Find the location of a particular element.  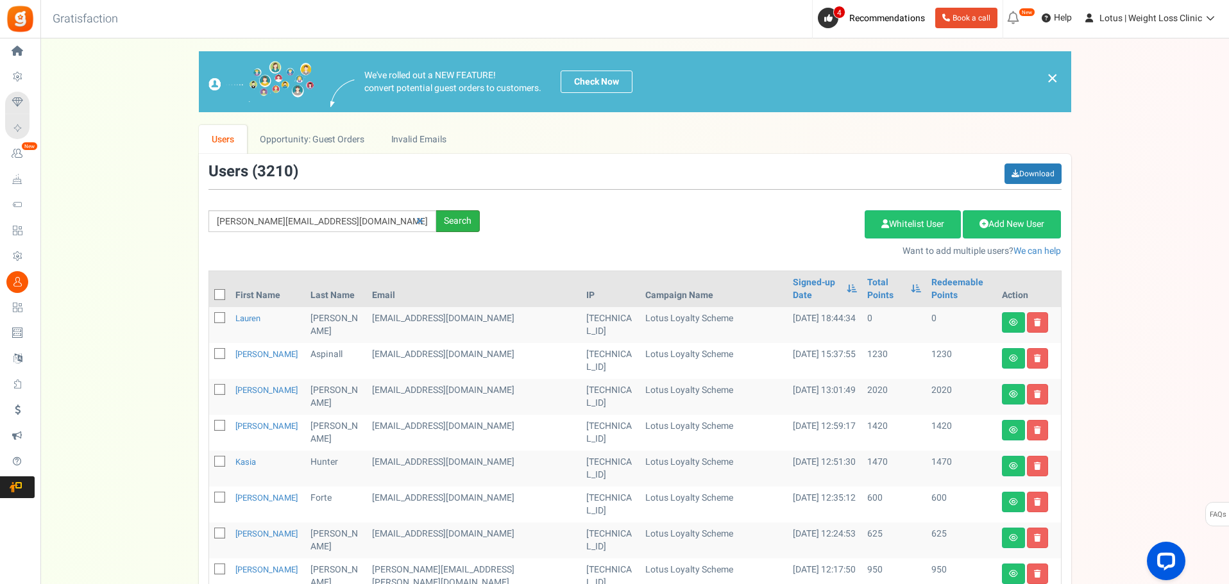

a: Total Points is located at coordinates (885, 289).